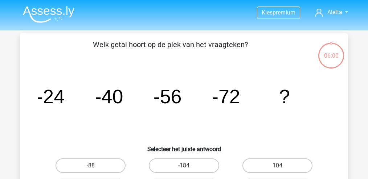  I want to click on h6: Selecteer het juiste antwoord, so click(184, 146).